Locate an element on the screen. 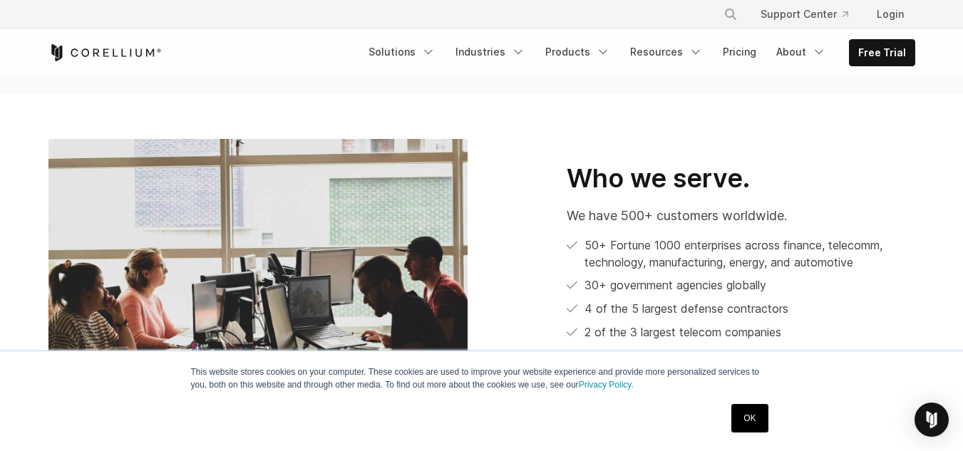 The image size is (963, 451). a: Login is located at coordinates (890, 14).